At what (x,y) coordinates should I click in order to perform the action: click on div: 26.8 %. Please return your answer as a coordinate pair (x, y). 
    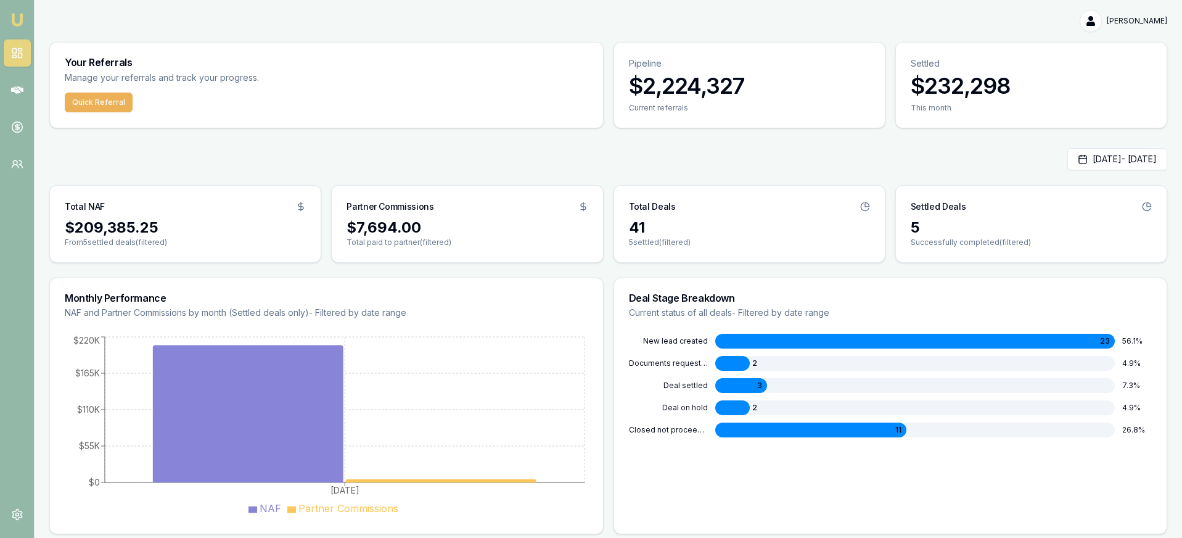
    Looking at the image, I should click on (1137, 430).